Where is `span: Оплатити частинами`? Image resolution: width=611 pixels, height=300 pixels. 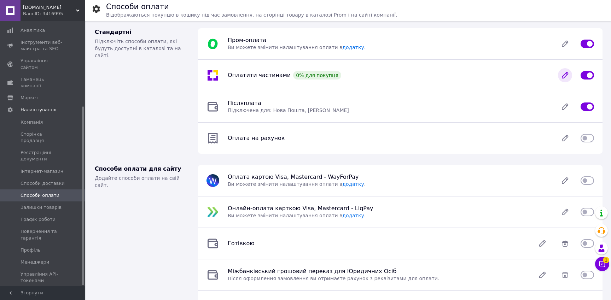 span: Оплатити частинами is located at coordinates (259, 75).